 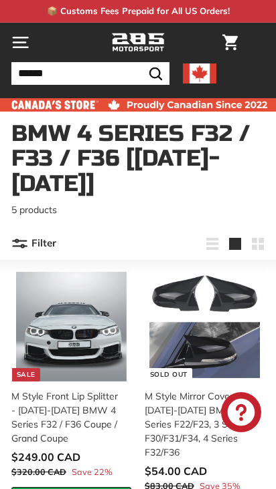 What do you see at coordinates (169, 375) in the screenshot?
I see `div: Sold Out` at bounding box center [169, 375].